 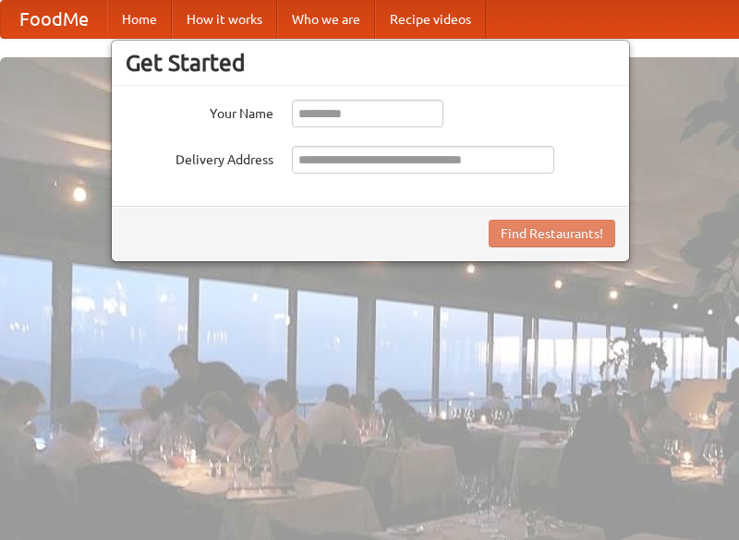 I want to click on a: How it works, so click(x=224, y=19).